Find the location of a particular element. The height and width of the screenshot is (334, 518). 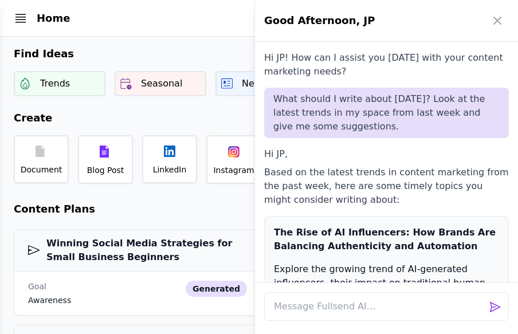

h1: Good Afternoon, JP is located at coordinates (319, 21).